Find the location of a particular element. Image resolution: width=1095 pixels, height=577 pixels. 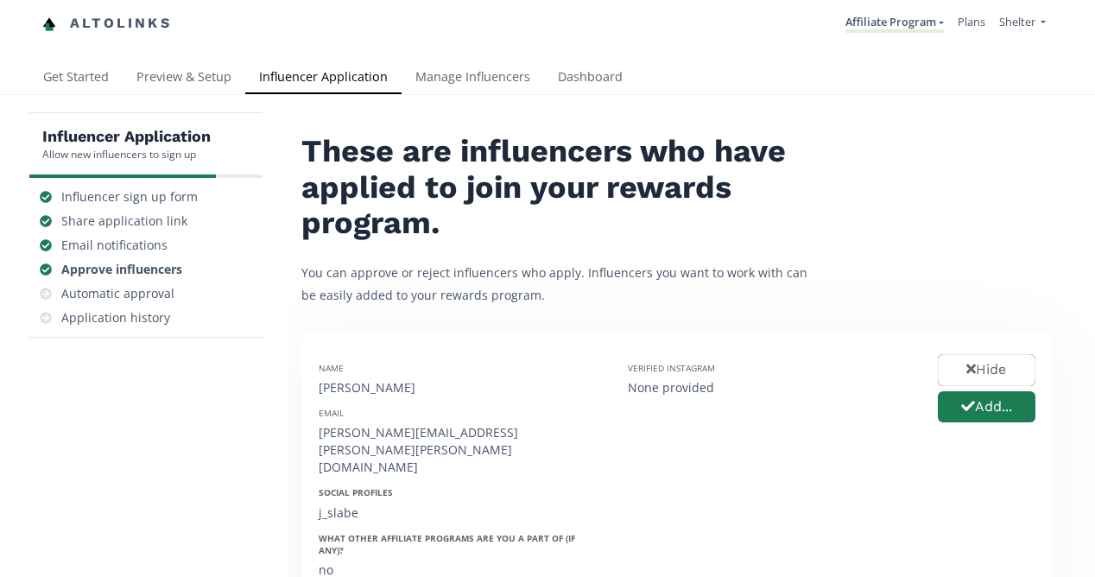

a: Shelter is located at coordinates (1023, 23).